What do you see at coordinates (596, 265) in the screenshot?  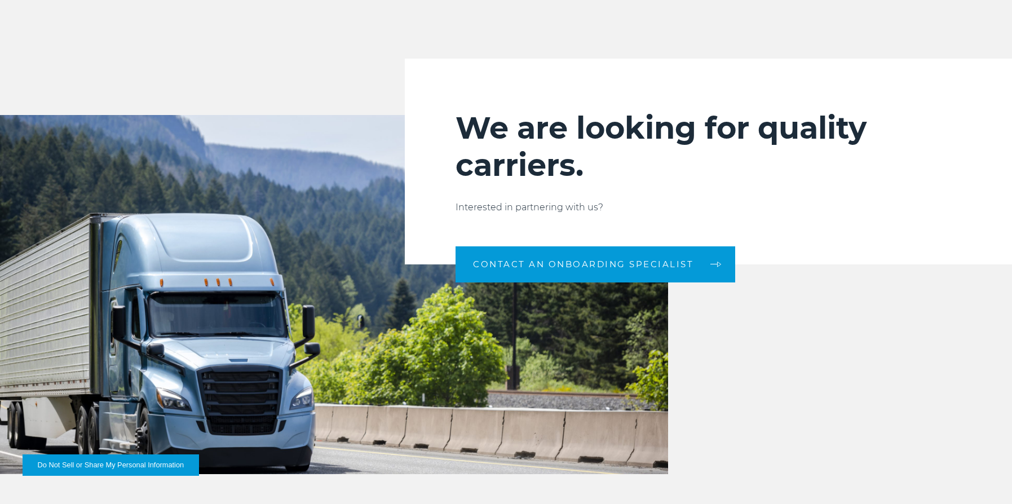 I see `a: CONTACT AN ONBOARDING SPECIALIST arrow arrow` at bounding box center [596, 265].